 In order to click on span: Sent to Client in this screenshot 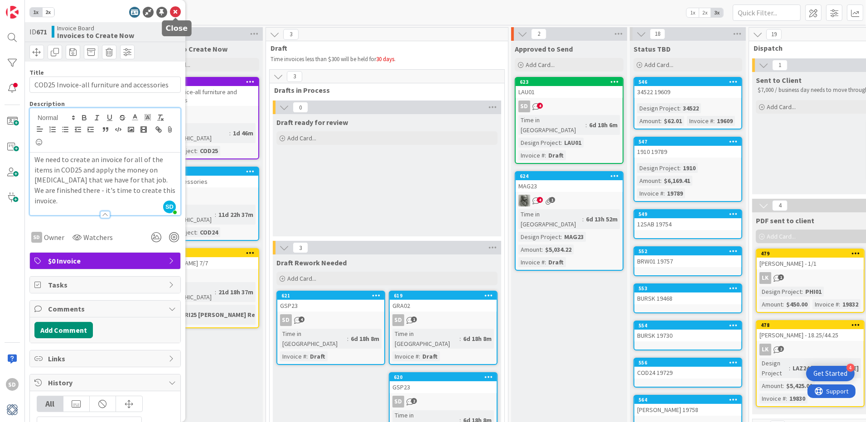, I will do `click(778, 80)`.